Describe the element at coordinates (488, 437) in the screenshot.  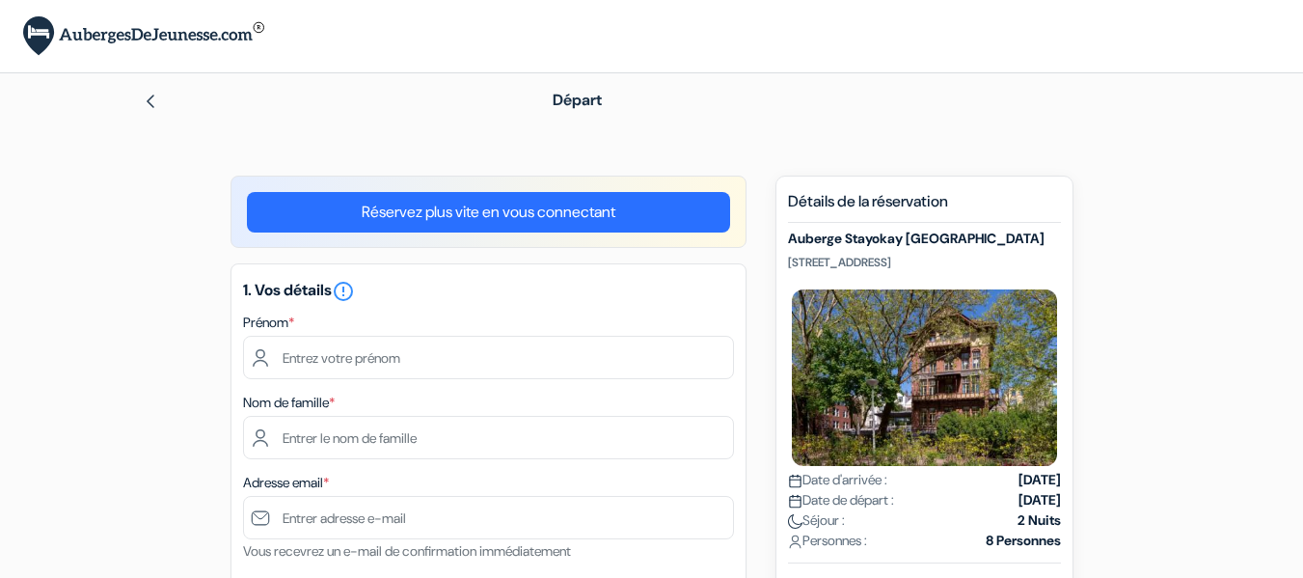
I see `input: Entrer le nom de famille` at that location.